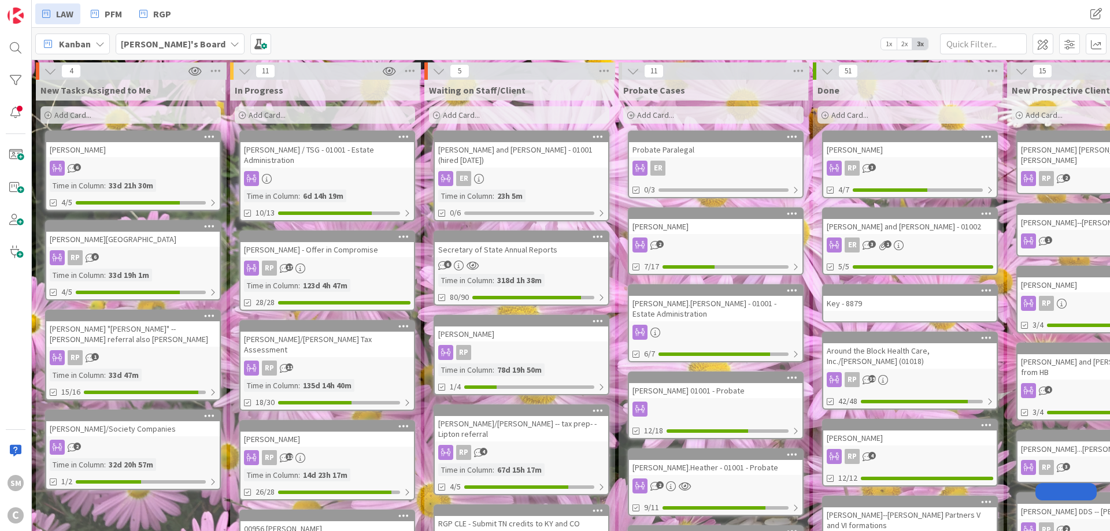  What do you see at coordinates (77, 446) in the screenshot?
I see `span: 2` at bounding box center [77, 446].